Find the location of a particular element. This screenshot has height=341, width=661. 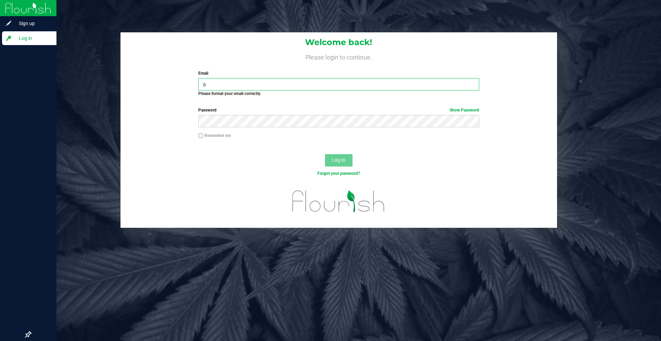

span: Log in is located at coordinates (33, 38).